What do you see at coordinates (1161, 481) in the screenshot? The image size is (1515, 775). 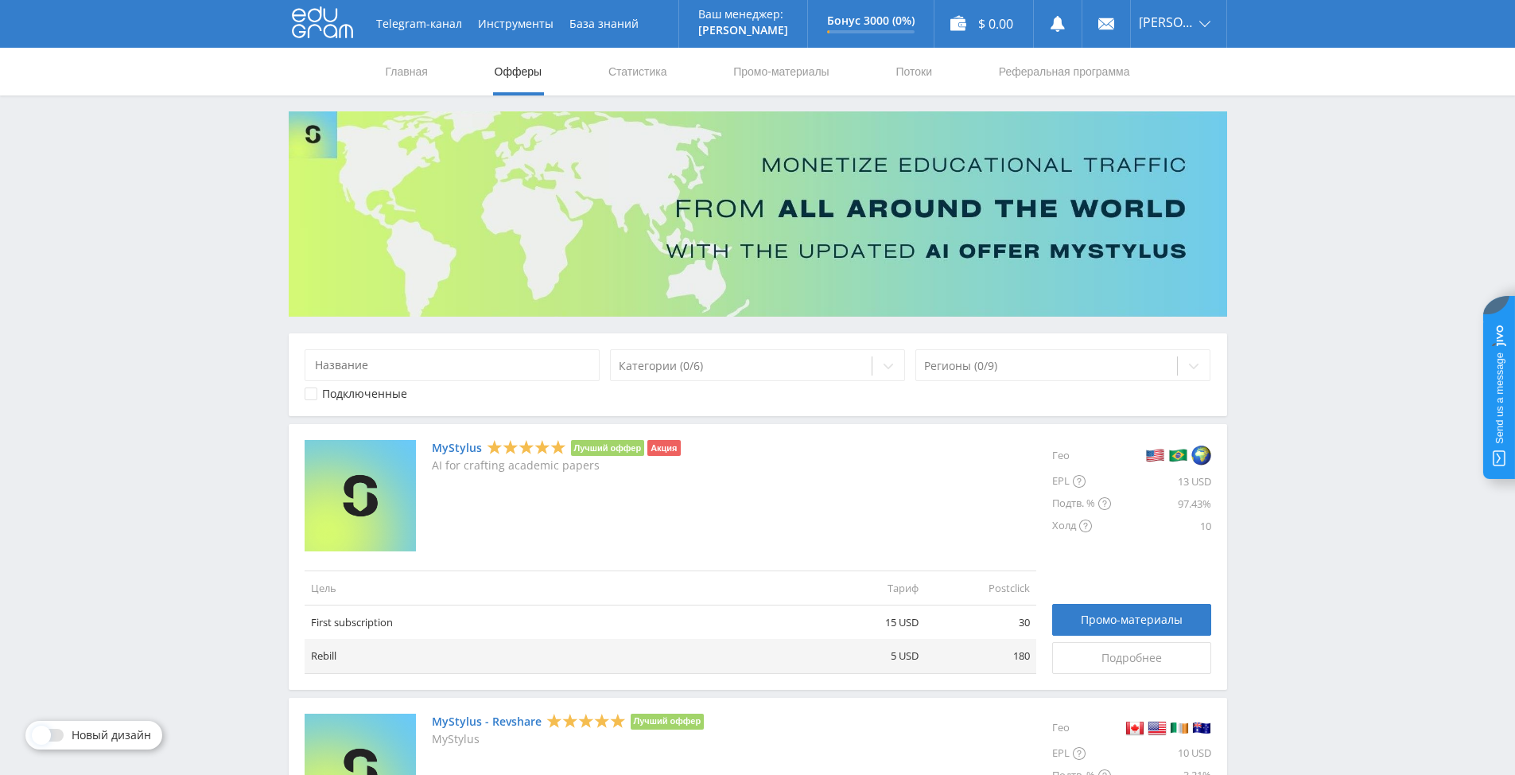 I see `div: 13 USD` at bounding box center [1161, 481].